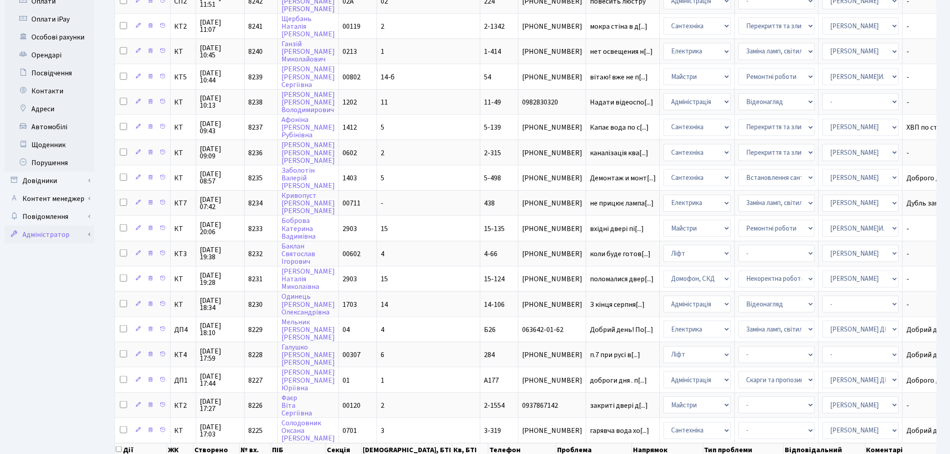 The image size is (950, 454). Describe the element at coordinates (49, 181) in the screenshot. I see `a: Довідники` at that location.